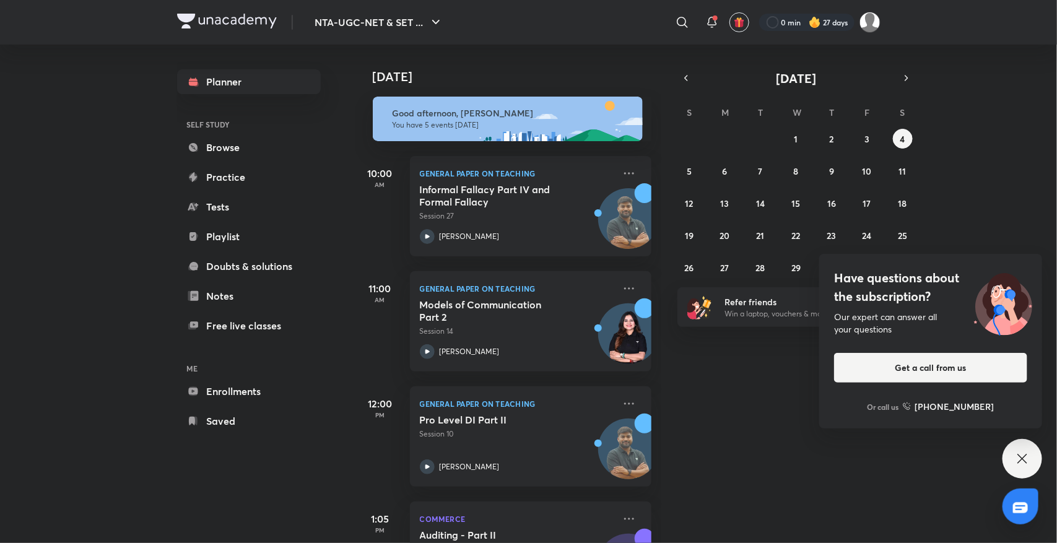  What do you see at coordinates (883, 407) in the screenshot?
I see `p: Or call us` at bounding box center [883, 407].